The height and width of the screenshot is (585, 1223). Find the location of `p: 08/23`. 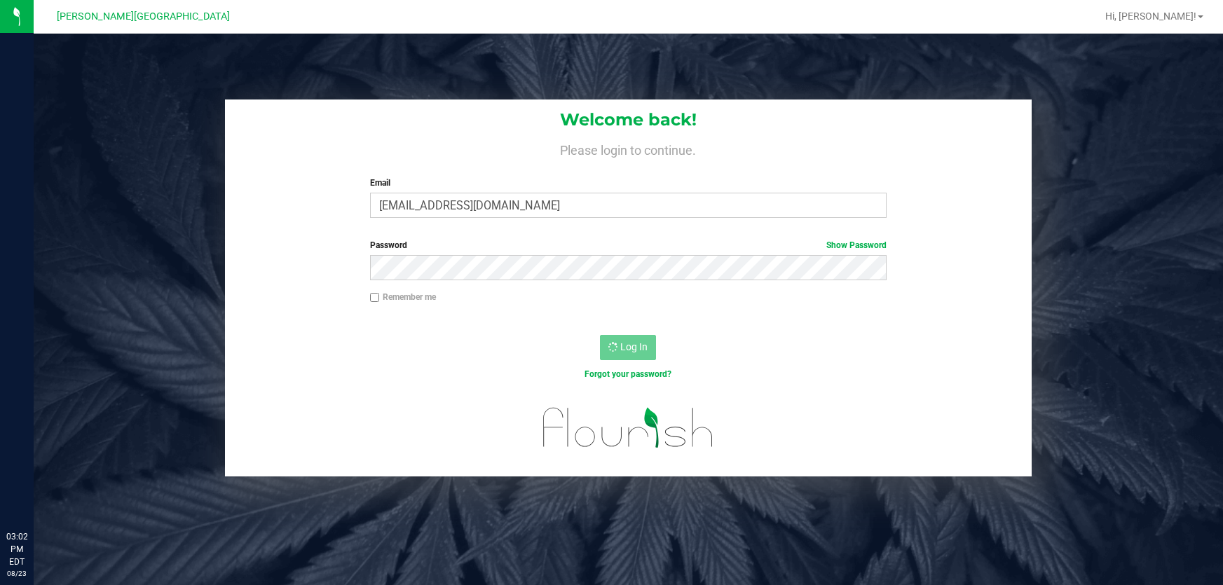

p: 08/23 is located at coordinates (17, 573).